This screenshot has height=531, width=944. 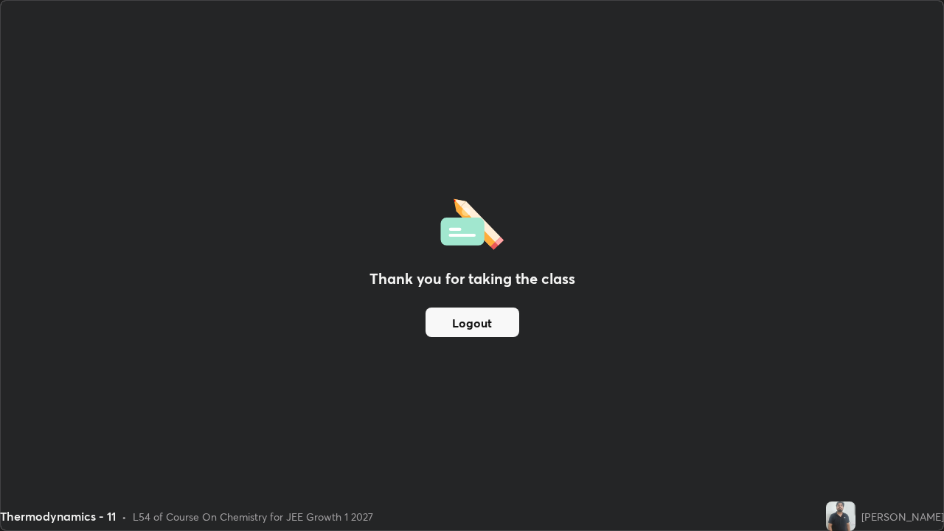 What do you see at coordinates (253, 516) in the screenshot?
I see `div: L54 of Course On Chemistry for JEE Growth 1 2027` at bounding box center [253, 516].